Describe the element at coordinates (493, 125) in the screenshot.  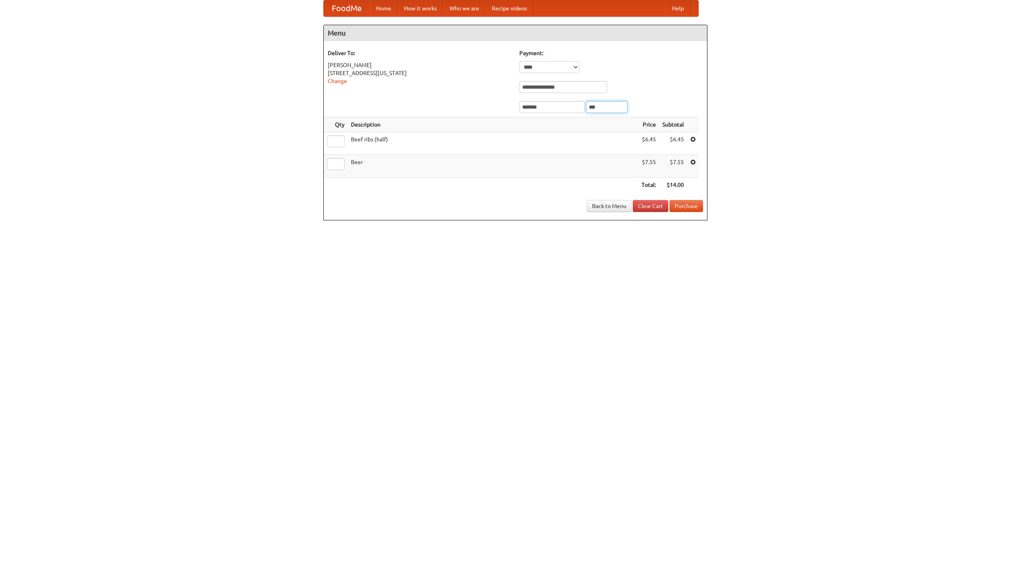
I see `th: Description` at that location.